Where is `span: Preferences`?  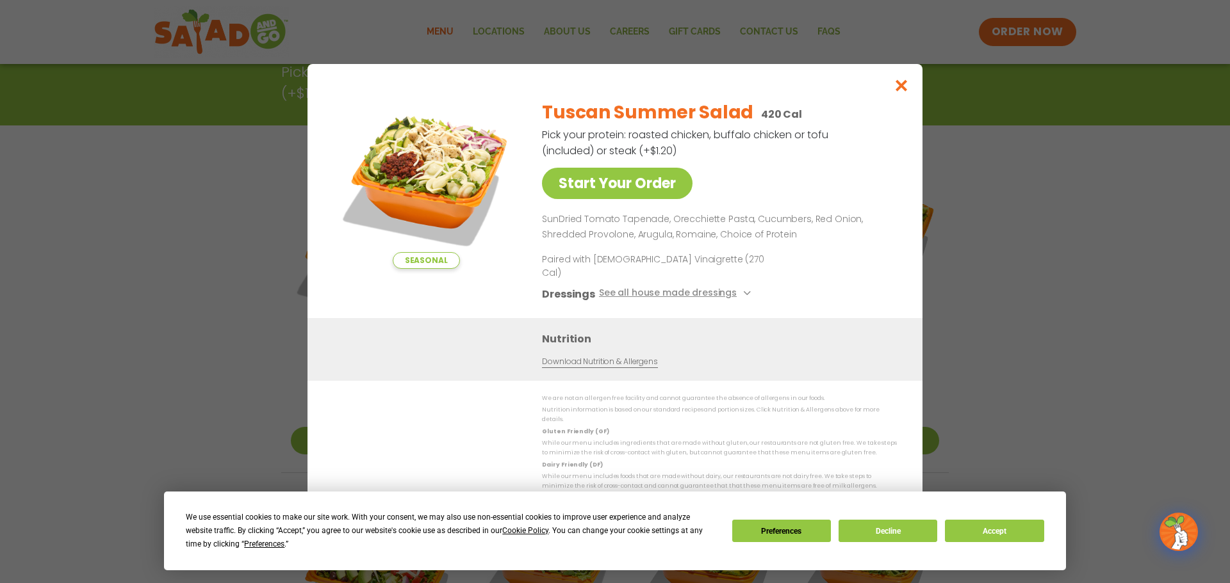
span: Preferences is located at coordinates (264, 544).